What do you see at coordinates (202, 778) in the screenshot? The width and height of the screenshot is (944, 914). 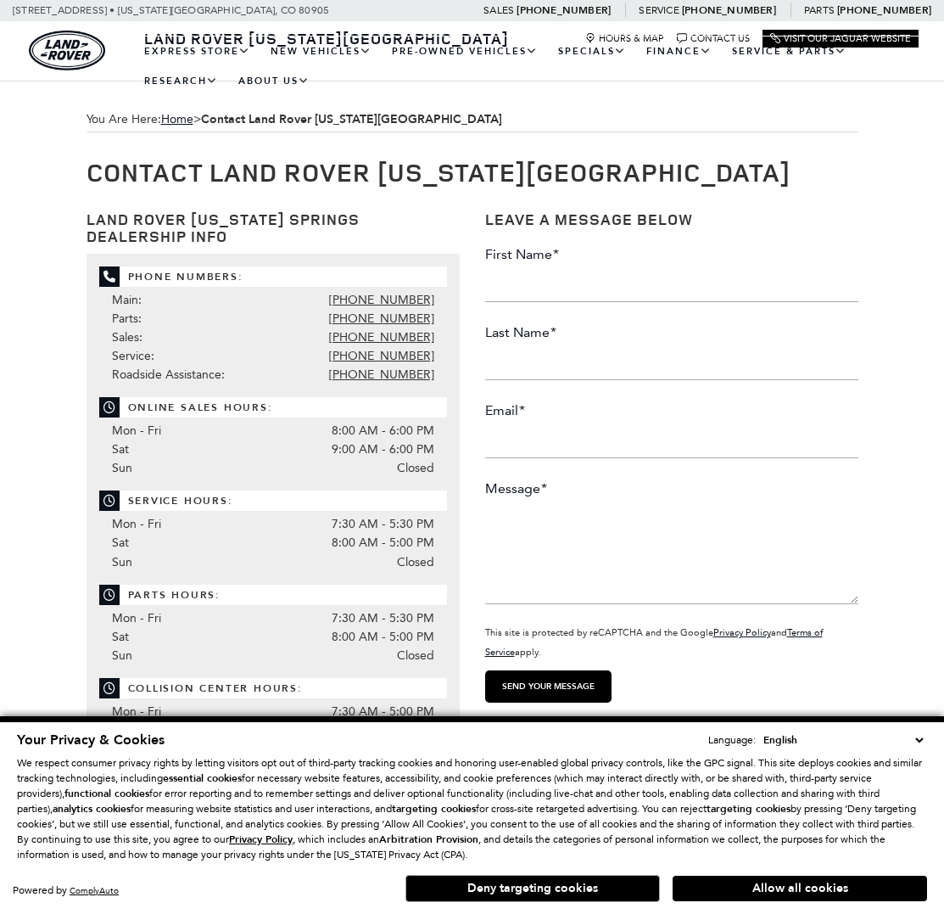 I see `strong: essential cookies` at bounding box center [202, 778].